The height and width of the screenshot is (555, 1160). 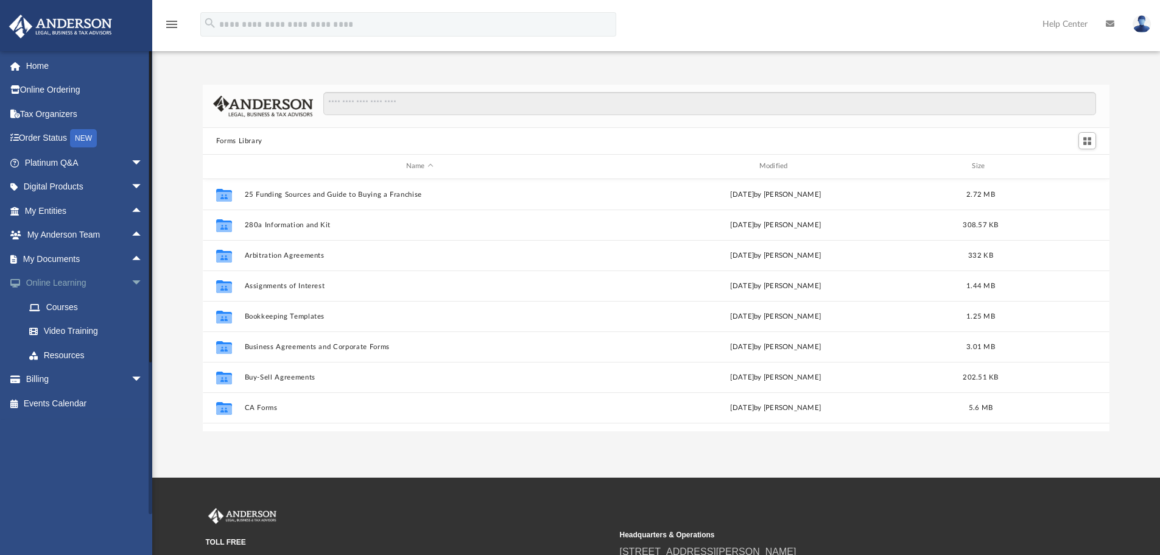 What do you see at coordinates (83, 138) in the screenshot?
I see `div: NEW` at bounding box center [83, 138].